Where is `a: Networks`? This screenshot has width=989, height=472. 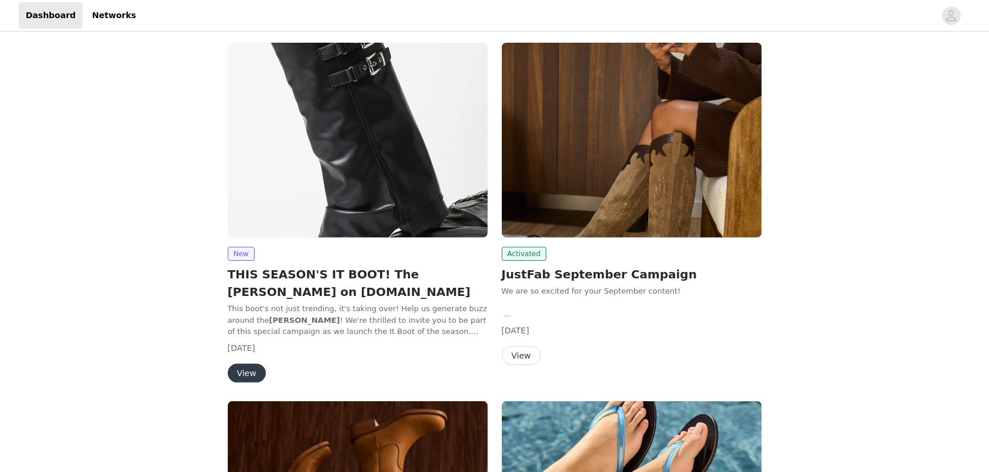
a: Networks is located at coordinates (114, 15).